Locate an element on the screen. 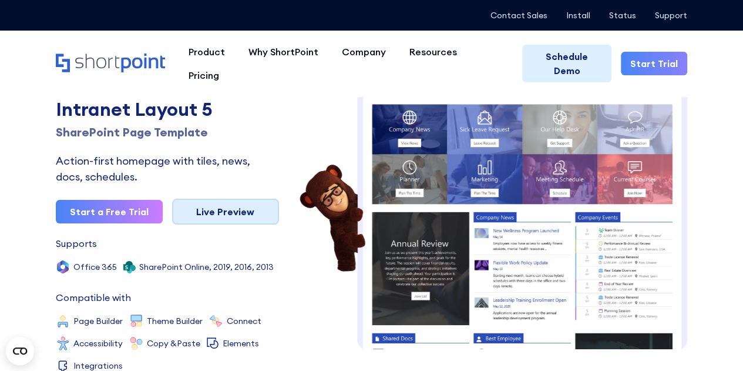  a: Company is located at coordinates (364, 52).